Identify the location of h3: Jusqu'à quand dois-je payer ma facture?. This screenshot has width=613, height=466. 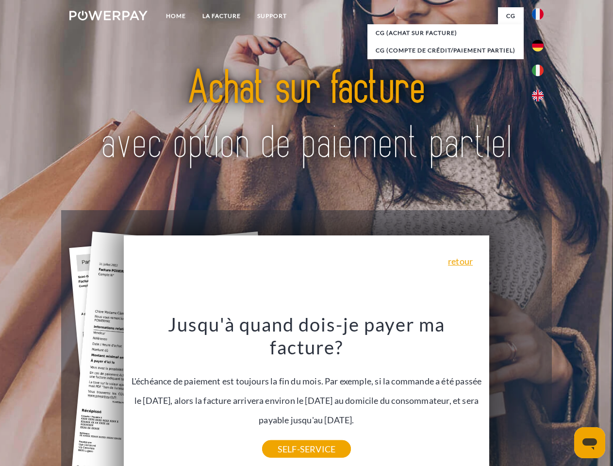
(307, 336).